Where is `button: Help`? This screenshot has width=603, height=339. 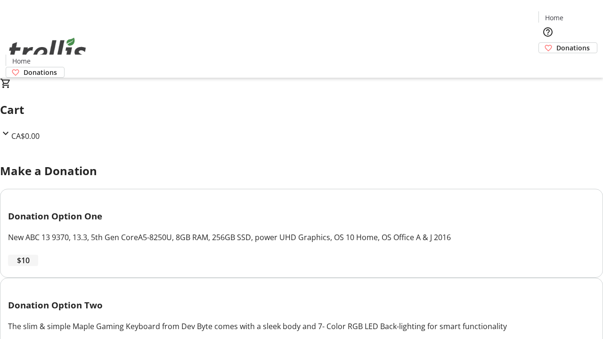
button: Help is located at coordinates (548, 32).